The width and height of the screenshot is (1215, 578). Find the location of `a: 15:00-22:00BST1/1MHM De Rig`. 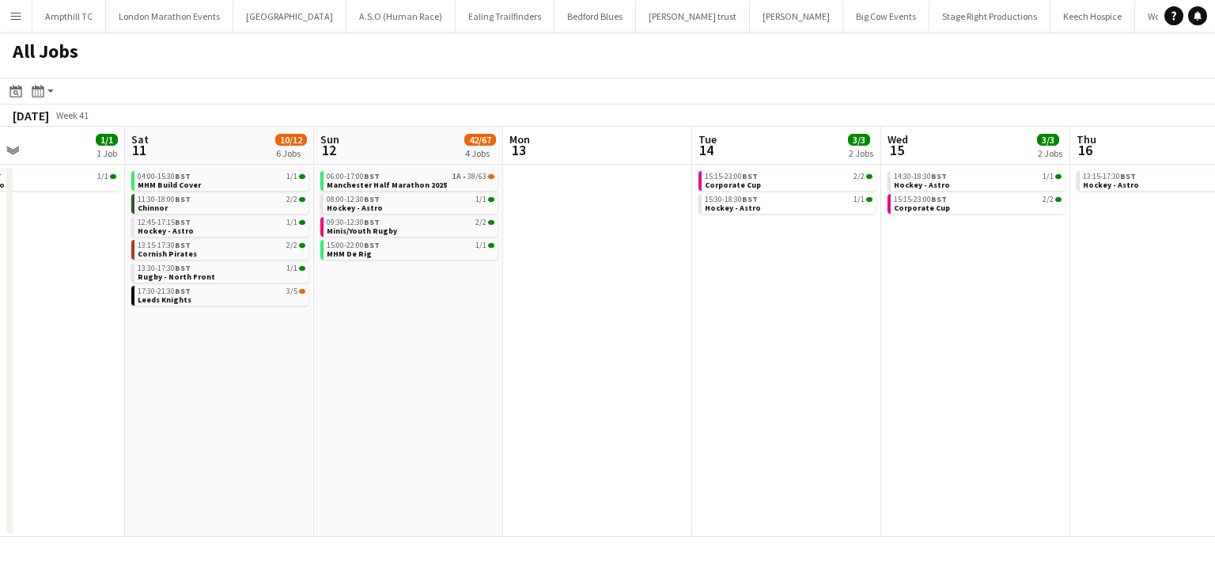

a: 15:00-22:00BST1/1MHM De Rig is located at coordinates (411, 248).